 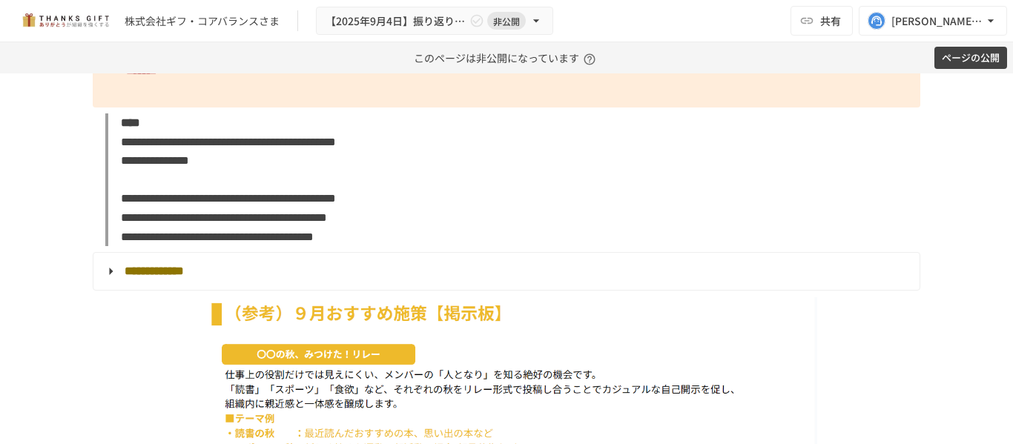 What do you see at coordinates (971, 58) in the screenshot?
I see `button: ページの公開` at bounding box center [971, 58].